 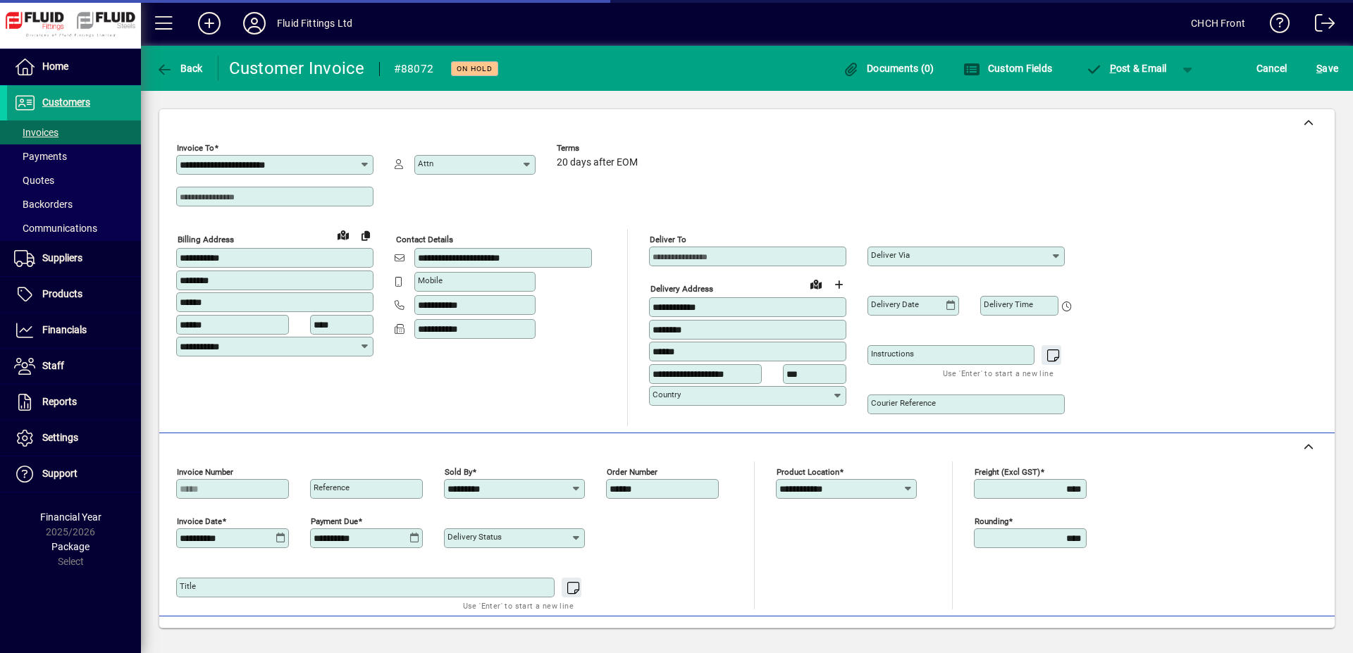 What do you see at coordinates (892, 354) in the screenshot?
I see `mat-label: Instructions` at bounding box center [892, 354].